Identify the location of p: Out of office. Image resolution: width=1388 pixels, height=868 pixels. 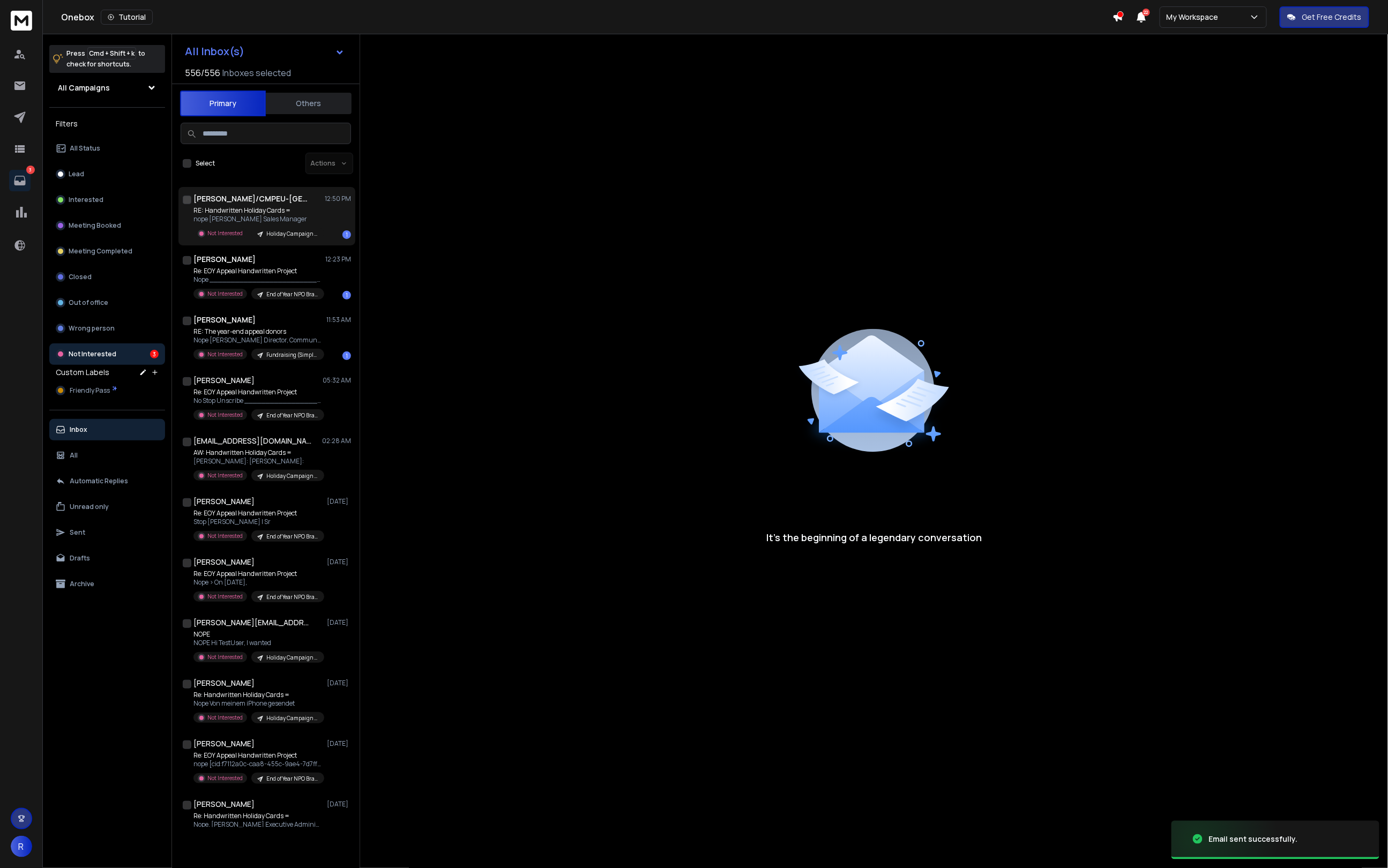
(88, 303).